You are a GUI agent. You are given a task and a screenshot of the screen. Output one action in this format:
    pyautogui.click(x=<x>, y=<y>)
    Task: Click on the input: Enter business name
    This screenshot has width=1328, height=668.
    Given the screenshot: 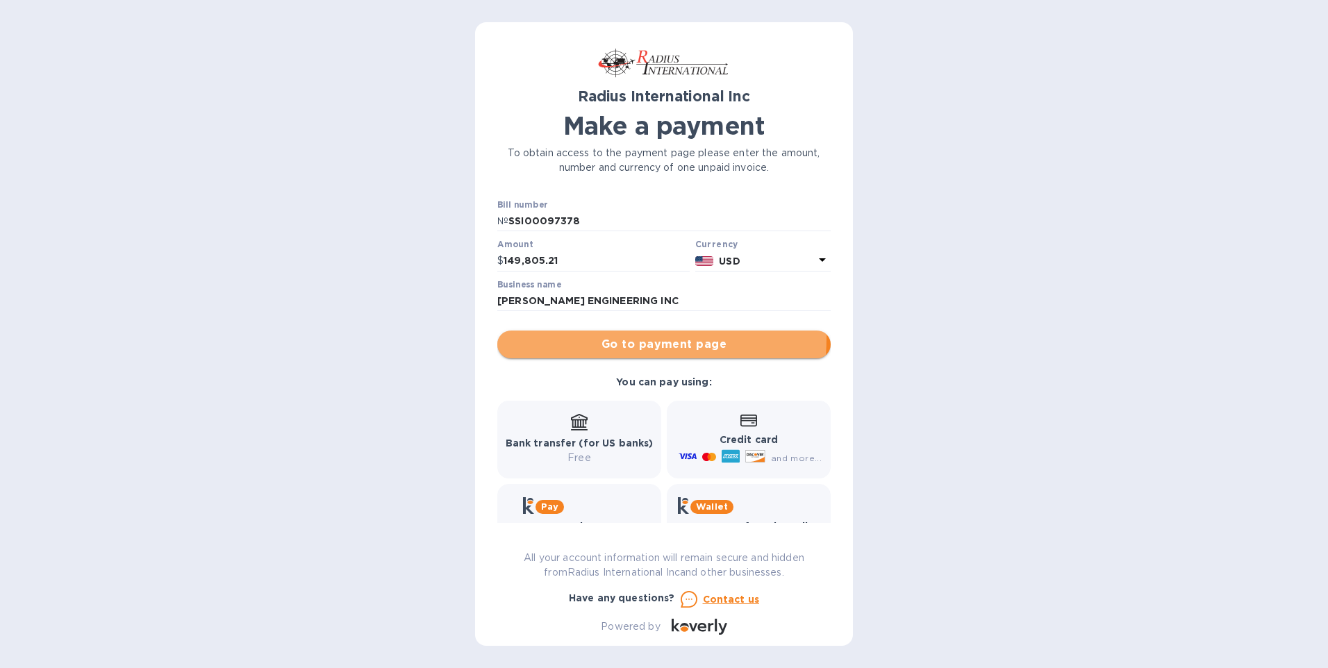 What is the action you would take?
    pyautogui.click(x=664, y=302)
    